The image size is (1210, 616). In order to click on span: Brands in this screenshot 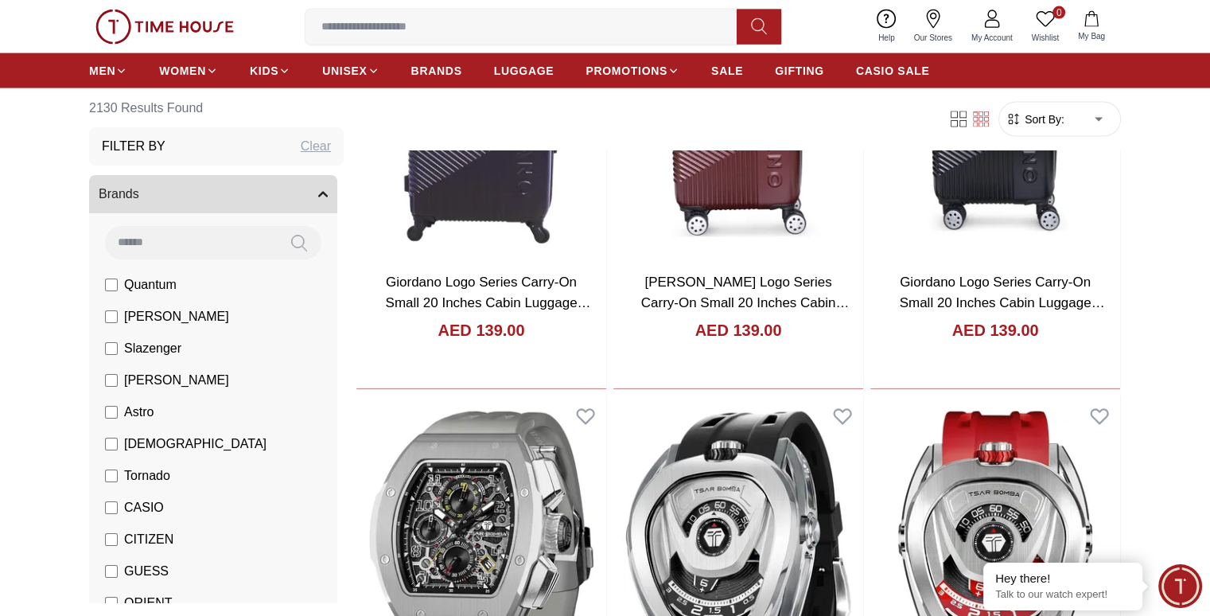, I will do `click(119, 194)`.